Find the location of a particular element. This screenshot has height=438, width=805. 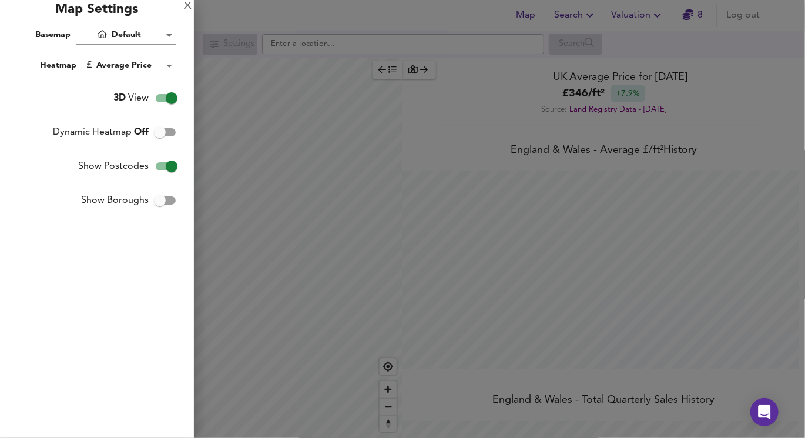

div: X is located at coordinates (187, 6).